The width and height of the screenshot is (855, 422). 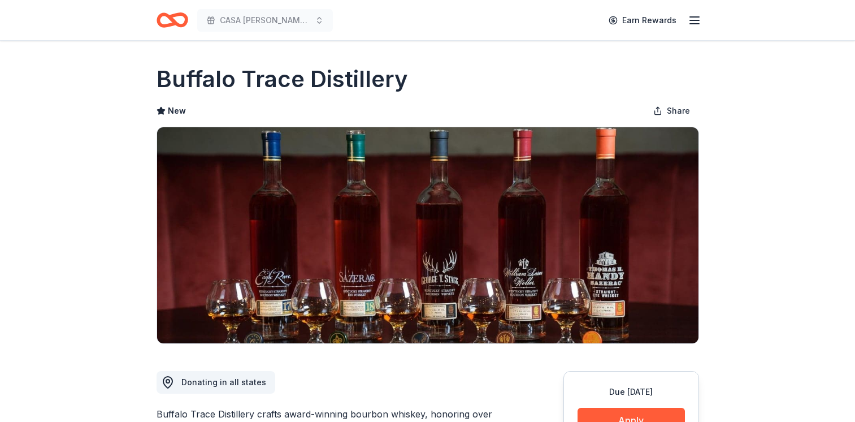 I want to click on a: Earn Rewards, so click(x=643, y=20).